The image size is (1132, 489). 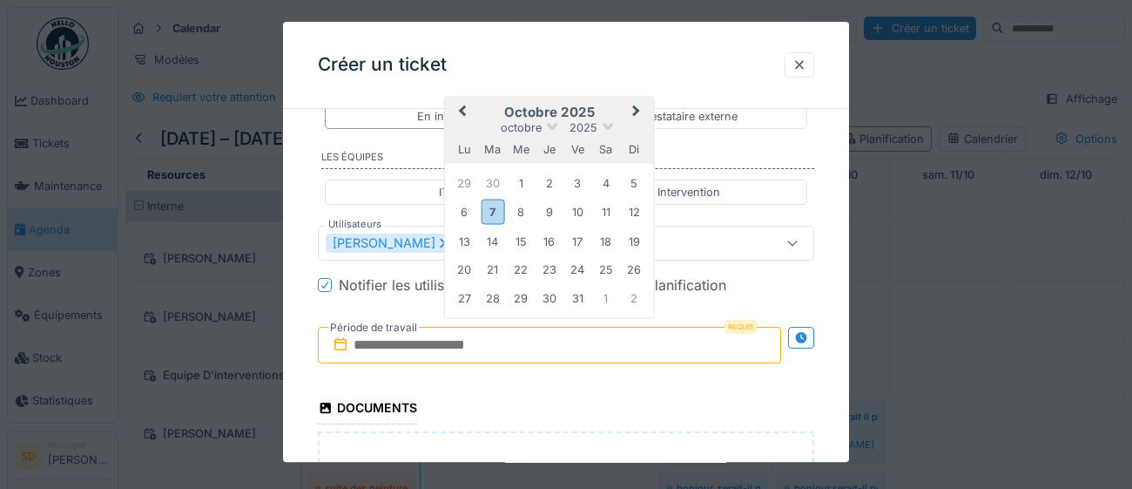 I want to click on button: Next Month, so click(x=638, y=113).